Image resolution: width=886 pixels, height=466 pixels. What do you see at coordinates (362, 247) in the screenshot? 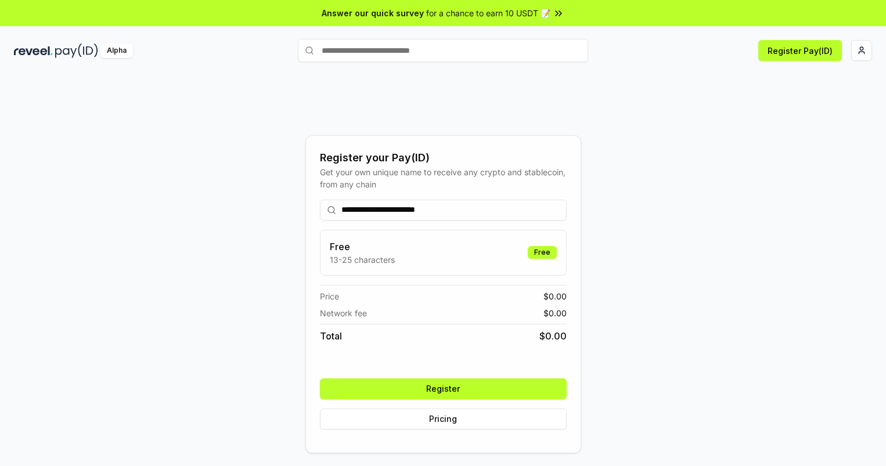
I see `h3: Free` at bounding box center [362, 247].